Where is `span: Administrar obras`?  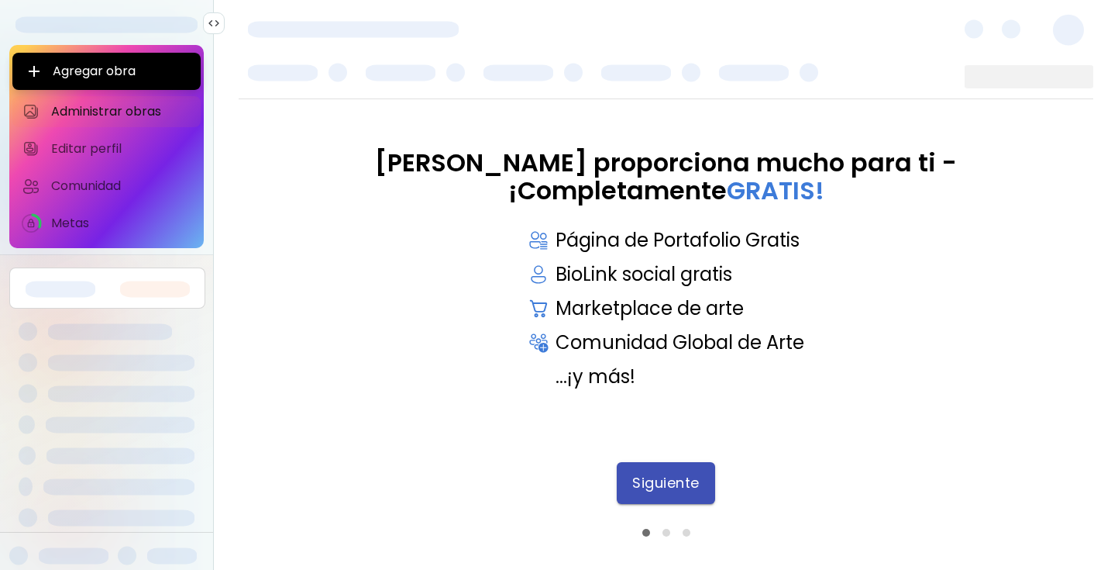
span: Administrar obras is located at coordinates (121, 112).